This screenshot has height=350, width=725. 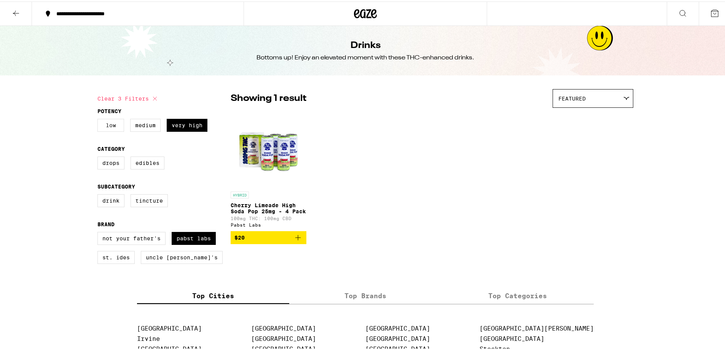 I want to click on legend: Potency, so click(x=109, y=110).